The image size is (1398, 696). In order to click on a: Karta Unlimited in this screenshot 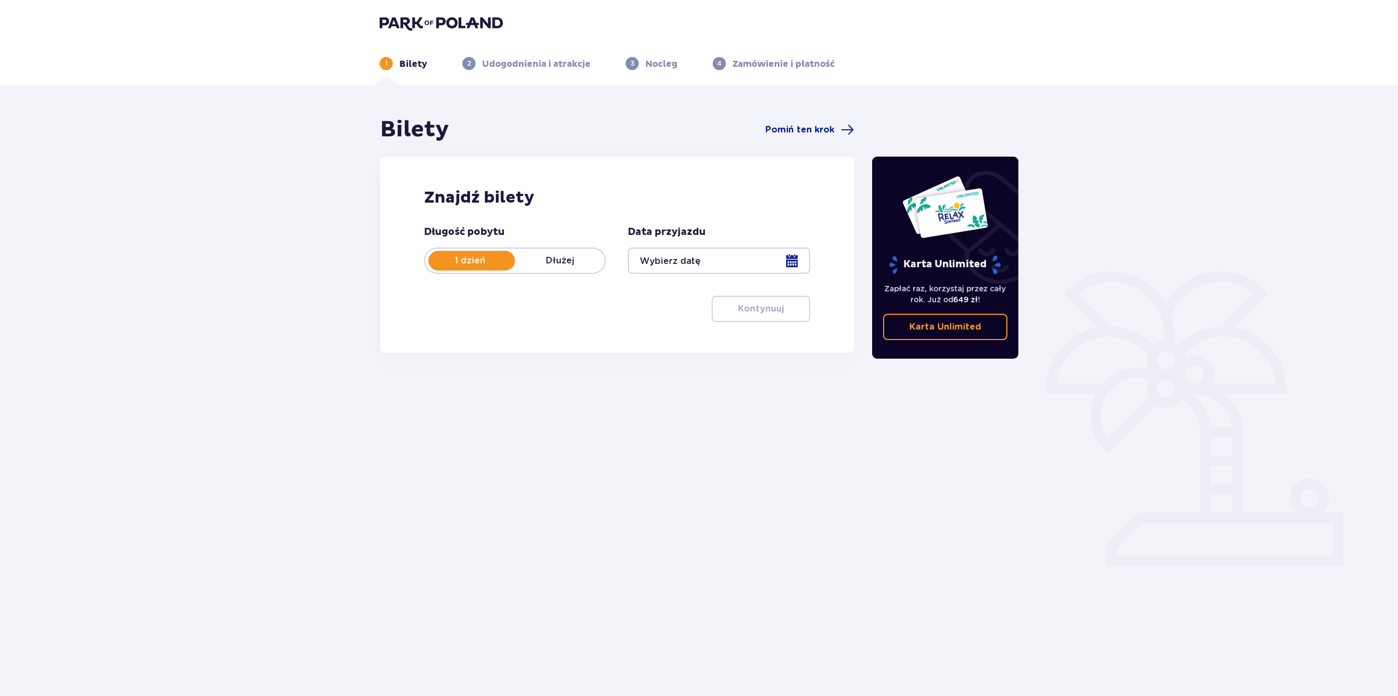, I will do `click(946, 327)`.